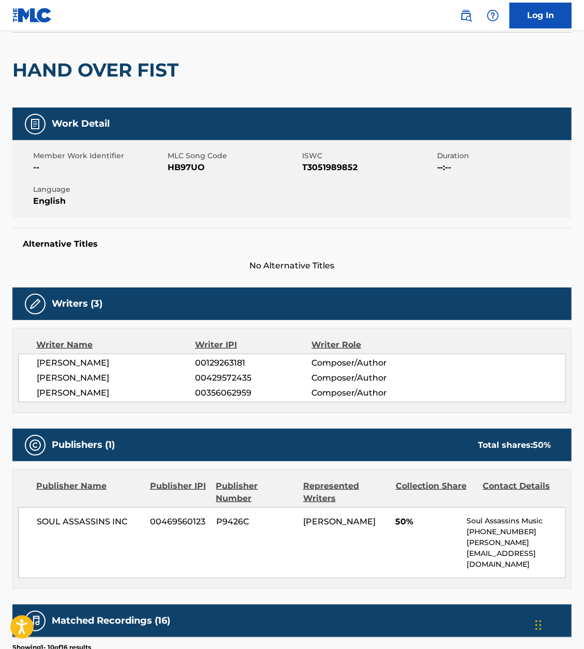 The width and height of the screenshot is (584, 649). Describe the element at coordinates (98, 70) in the screenshot. I see `h2: HAND OVER FIST` at that location.